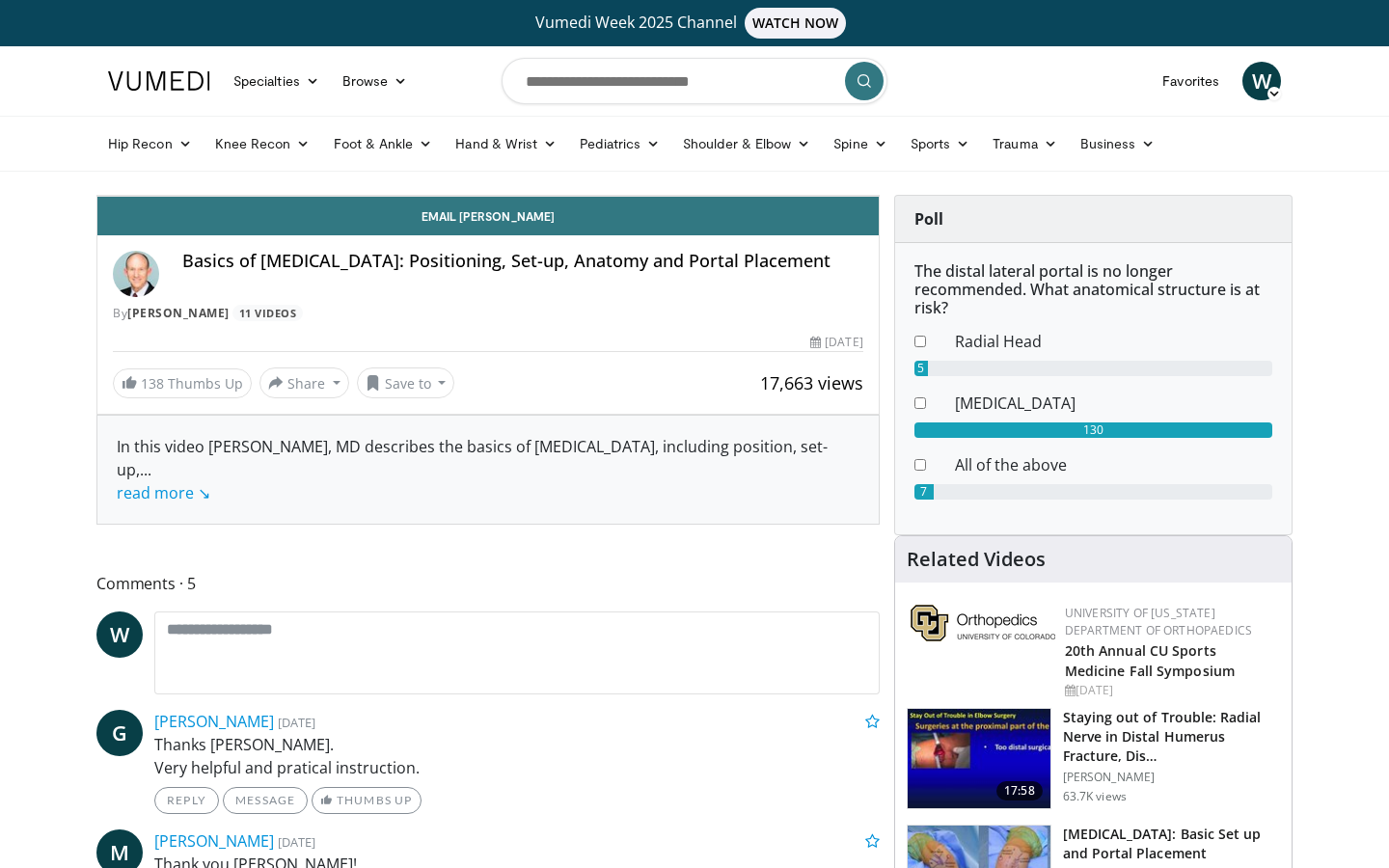  Describe the element at coordinates (375, 81) in the screenshot. I see `a: Browse` at that location.